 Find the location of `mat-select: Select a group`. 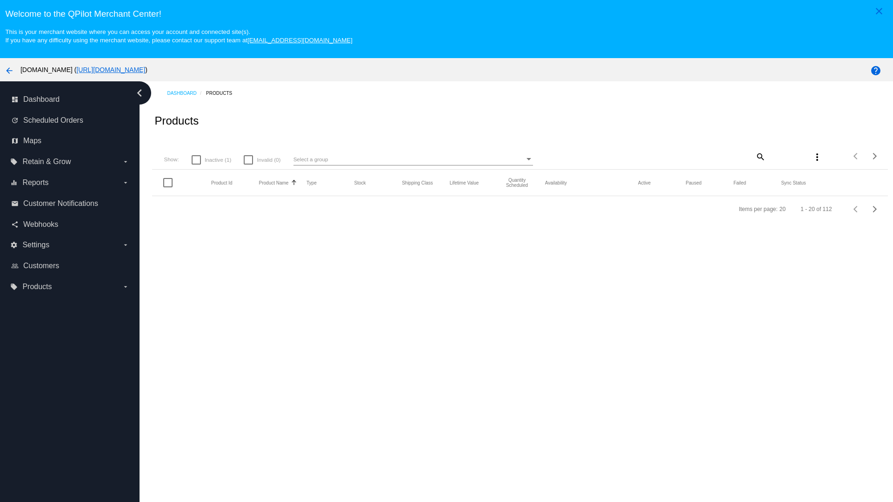

mat-select: Select a group is located at coordinates (413, 160).